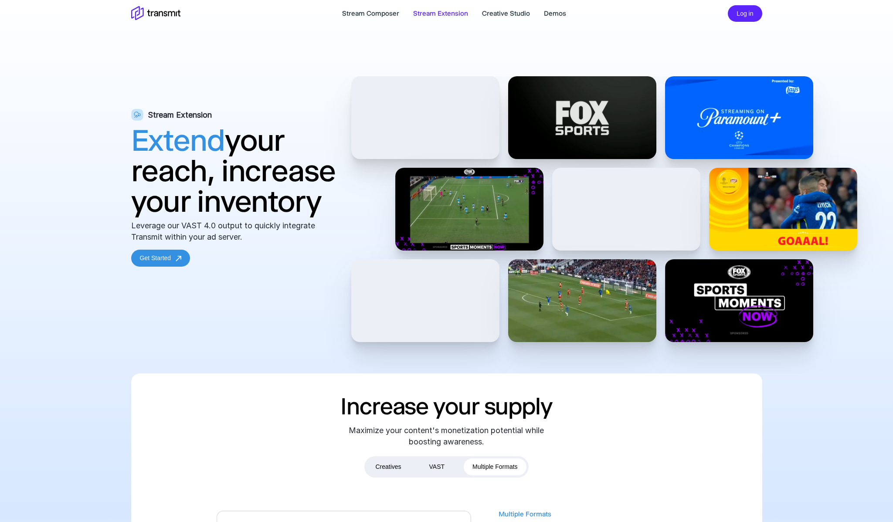  Describe the element at coordinates (370, 14) in the screenshot. I see `a: Stream Composer` at that location.